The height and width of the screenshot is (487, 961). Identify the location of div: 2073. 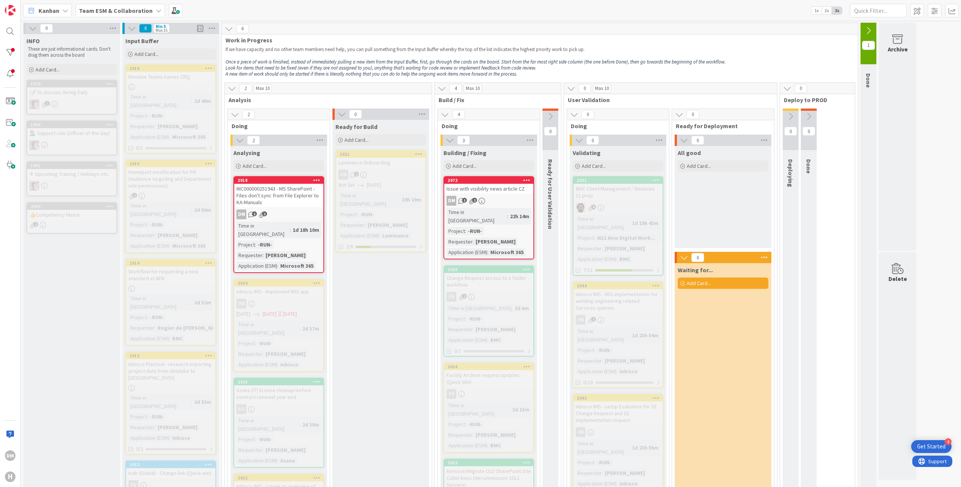
(489, 180).